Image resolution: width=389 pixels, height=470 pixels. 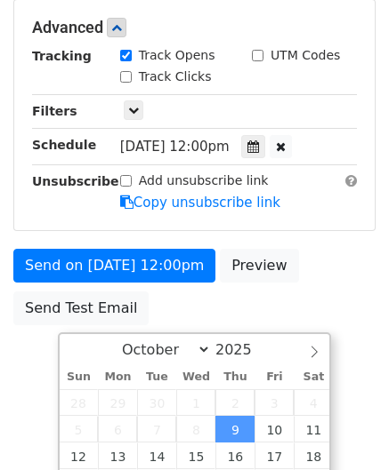 I want to click on span: September 28, 2025, so click(x=79, y=403).